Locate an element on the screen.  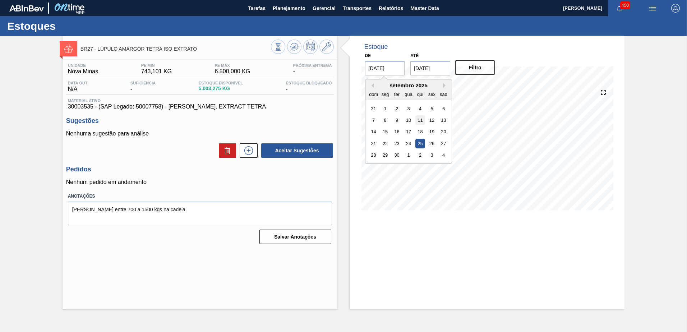
span: Transportes is located at coordinates (357, 8).